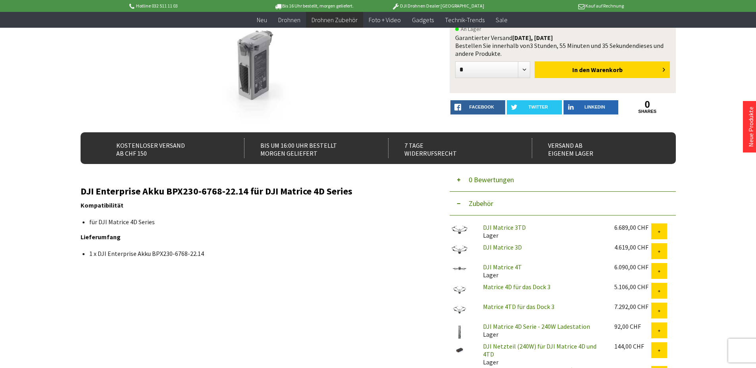 The width and height of the screenshot is (756, 368). I want to click on p: Hotline 032 511 11 03, so click(190, 6).